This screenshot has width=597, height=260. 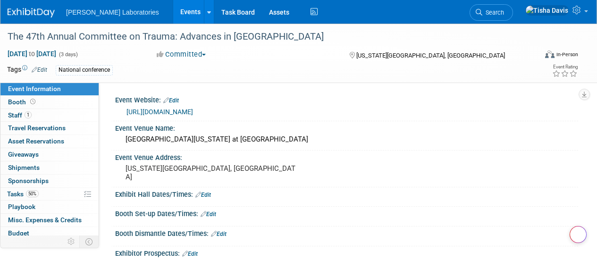 What do you see at coordinates (32, 54) in the screenshot?
I see `span: to` at bounding box center [32, 54].